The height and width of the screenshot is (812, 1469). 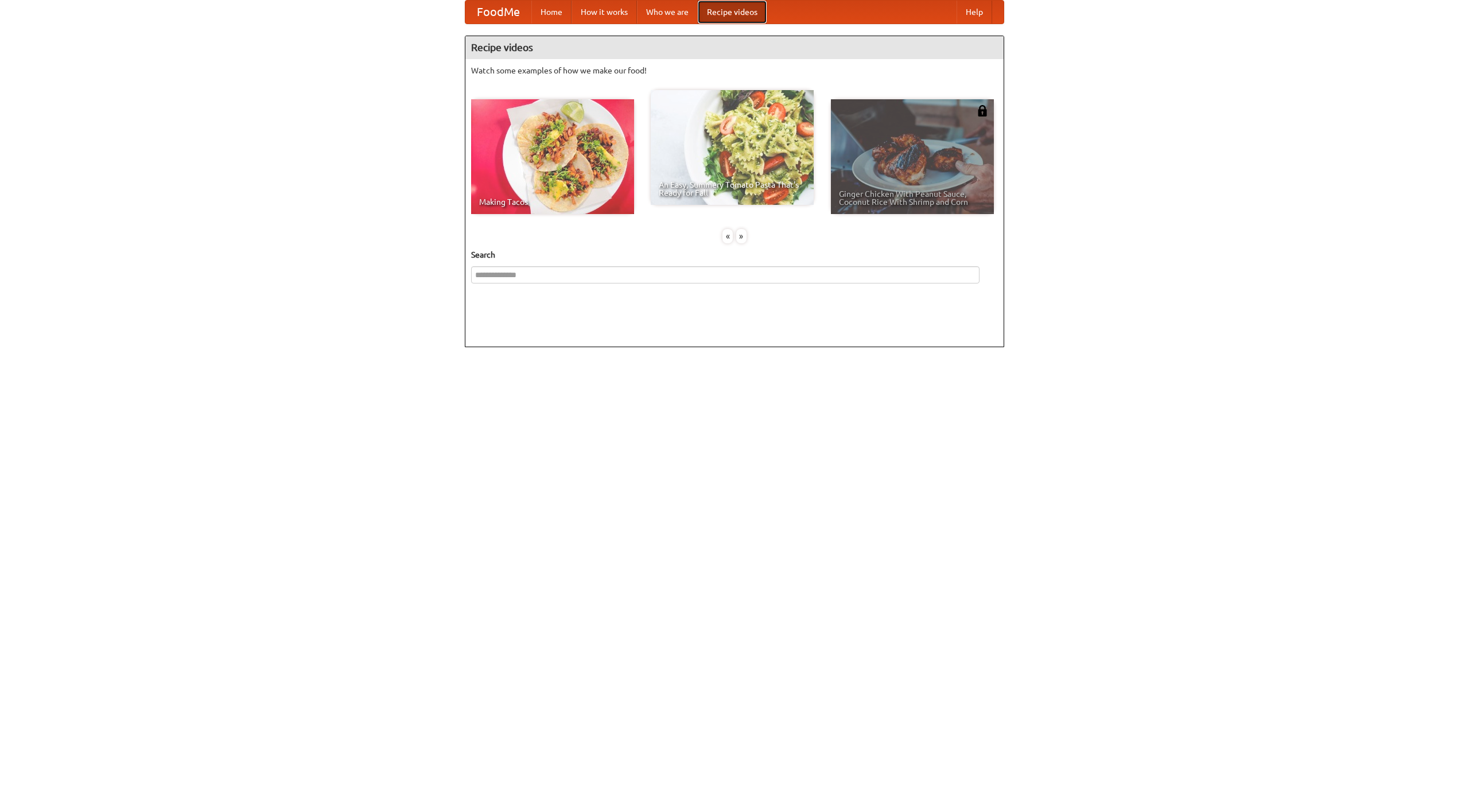 What do you see at coordinates (552, 12) in the screenshot?
I see `a: Home` at bounding box center [552, 12].